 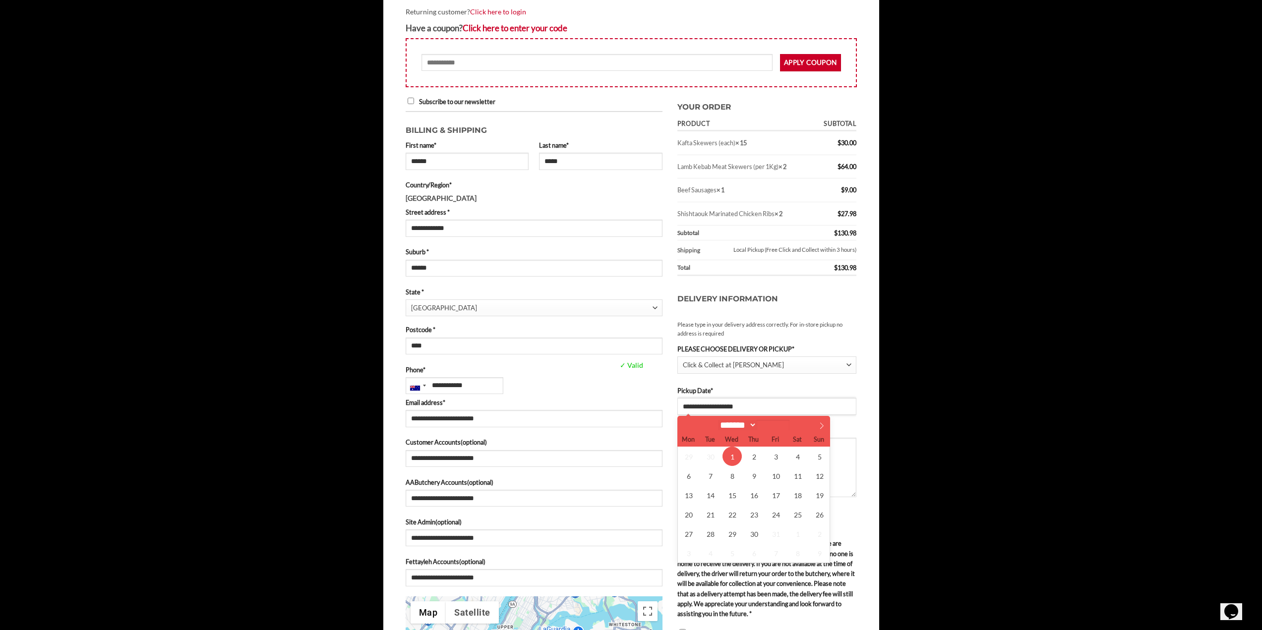 What do you see at coordinates (631, 28) in the screenshot?
I see `div: Have a coupon?` at bounding box center [631, 28].